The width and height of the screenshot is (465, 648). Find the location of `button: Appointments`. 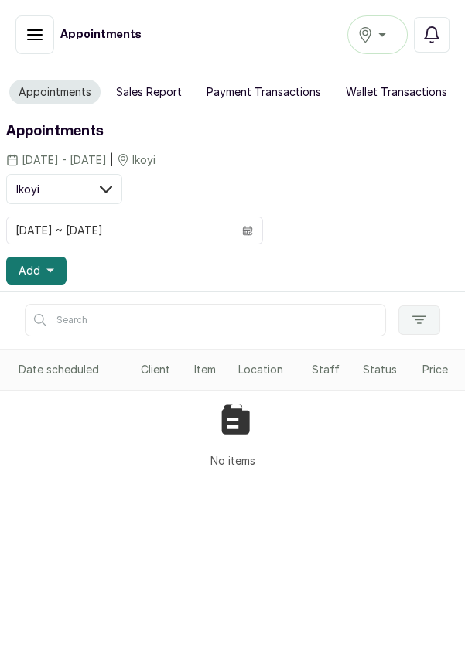

button: Appointments is located at coordinates (55, 92).